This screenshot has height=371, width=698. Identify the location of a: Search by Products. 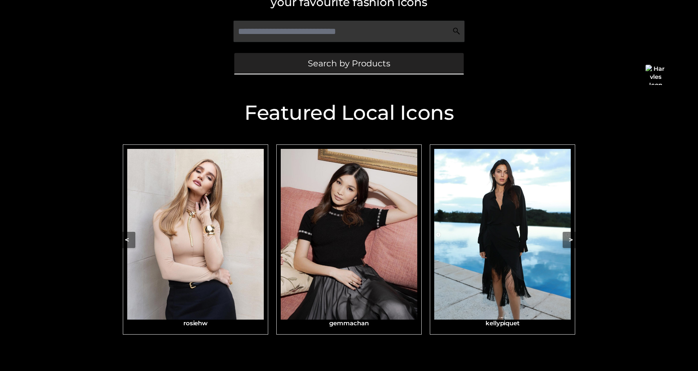
(349, 63).